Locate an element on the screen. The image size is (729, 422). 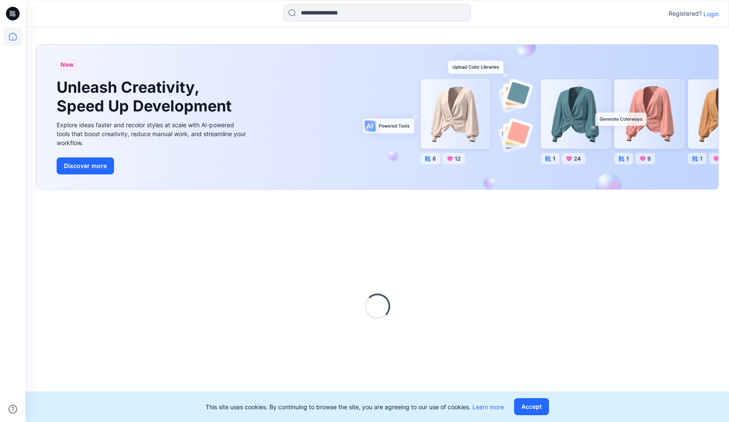
p: This site uses cookies. By continuing to browse the site, you are agreeing to our use of cookies. is located at coordinates (355, 407).